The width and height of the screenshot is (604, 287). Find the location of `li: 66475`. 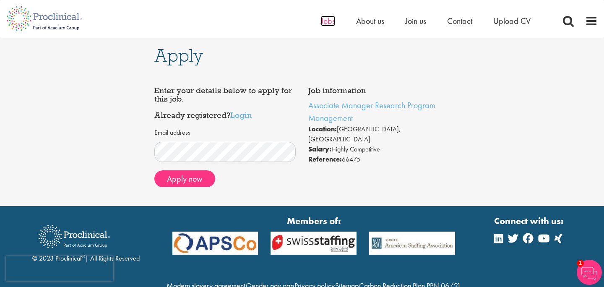

li: 66475 is located at coordinates (379, 159).